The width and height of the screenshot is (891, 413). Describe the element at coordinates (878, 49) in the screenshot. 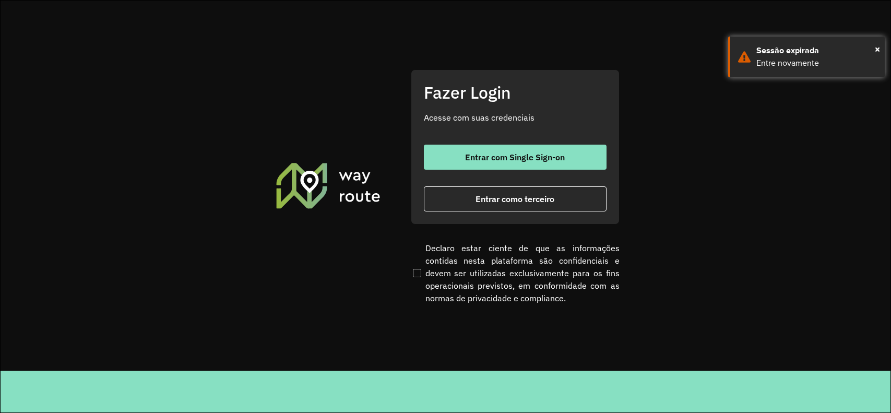

I see `button: Close` at that location.